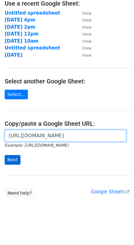 The width and height of the screenshot is (134, 245). What do you see at coordinates (67, 123) in the screenshot?
I see `h4: Copy/paste a Google Sheet URL:` at bounding box center [67, 123].